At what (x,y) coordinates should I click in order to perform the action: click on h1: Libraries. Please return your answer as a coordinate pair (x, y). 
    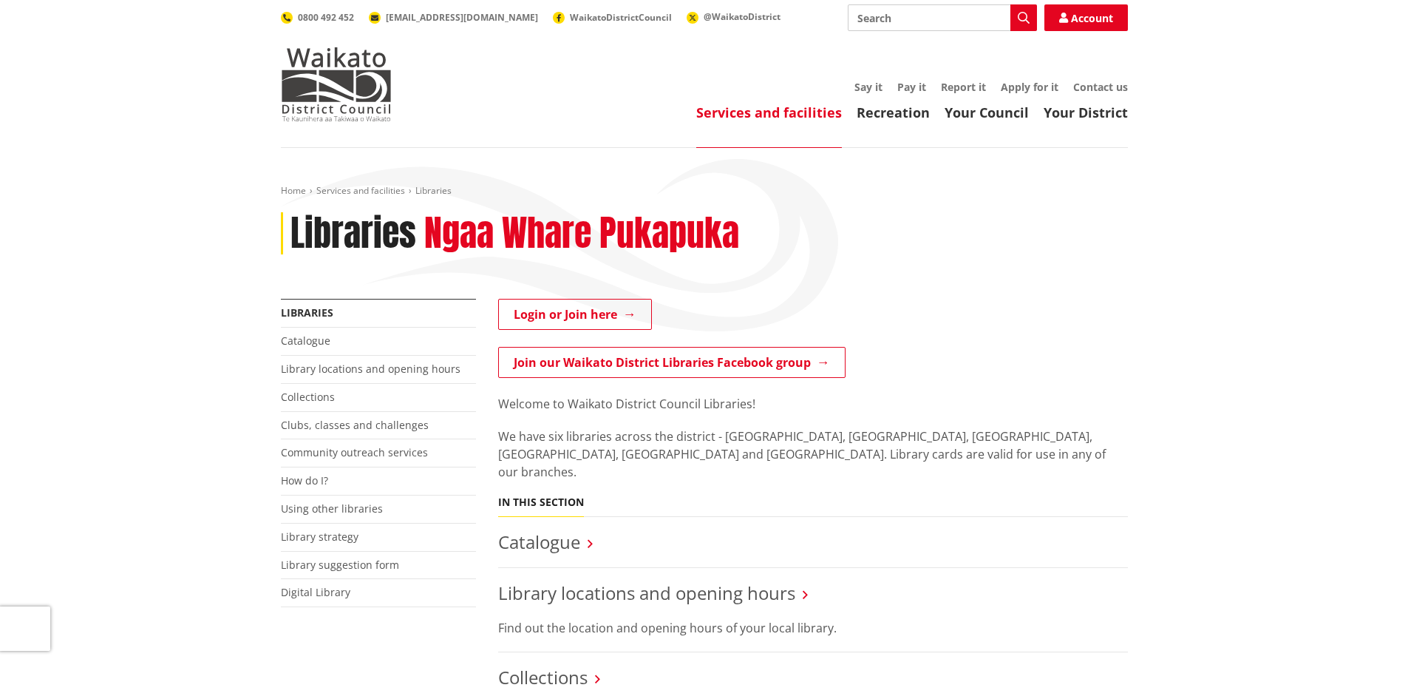
    Looking at the image, I should click on (353, 234).